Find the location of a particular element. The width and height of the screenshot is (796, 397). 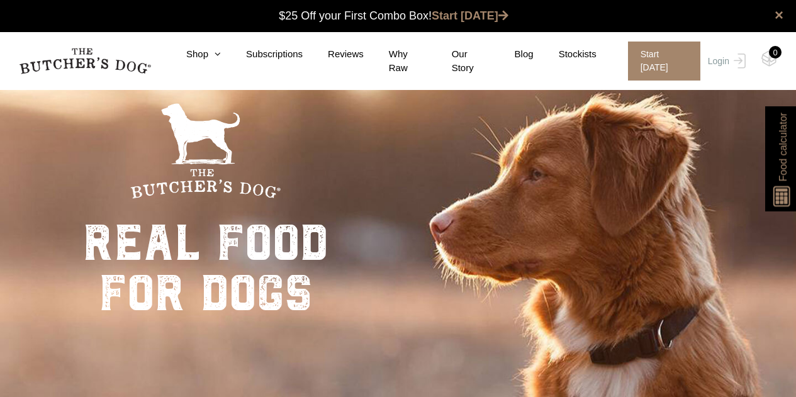

div: 0 is located at coordinates (775, 52).